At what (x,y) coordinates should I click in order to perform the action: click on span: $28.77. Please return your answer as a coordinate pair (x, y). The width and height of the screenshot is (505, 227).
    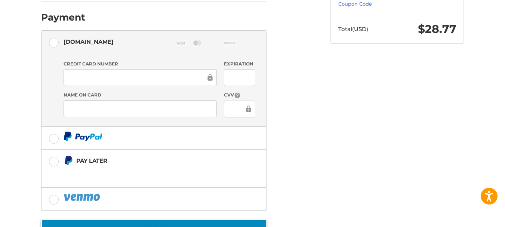
    Looking at the image, I should click on (437, 29).